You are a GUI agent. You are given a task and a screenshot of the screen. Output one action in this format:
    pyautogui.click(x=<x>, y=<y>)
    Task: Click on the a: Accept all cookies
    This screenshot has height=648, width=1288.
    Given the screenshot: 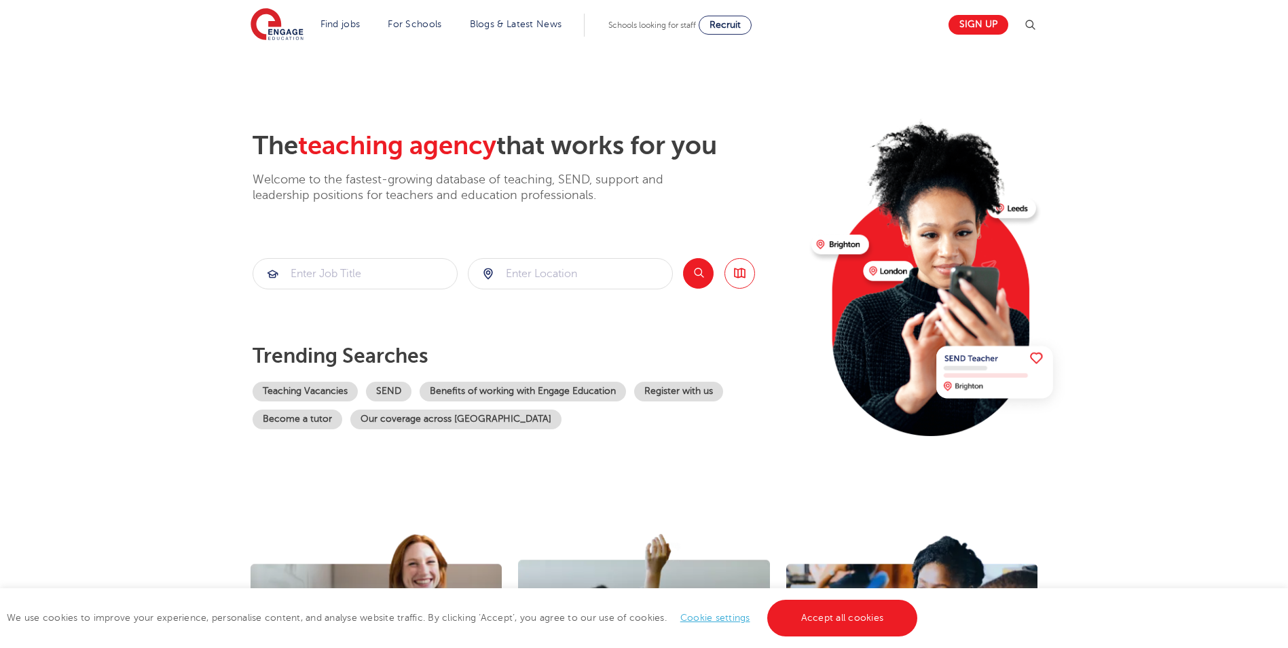 What is the action you would take?
    pyautogui.click(x=843, y=618)
    